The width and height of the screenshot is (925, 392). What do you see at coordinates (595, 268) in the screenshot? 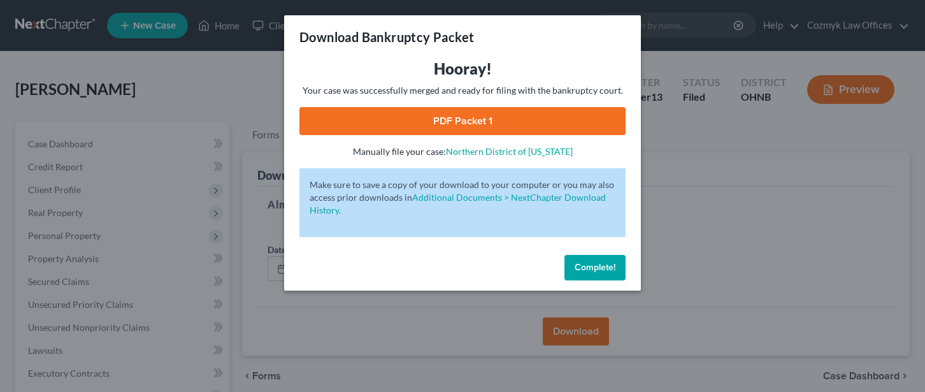
I see `button: Complete!` at bounding box center [595, 268].